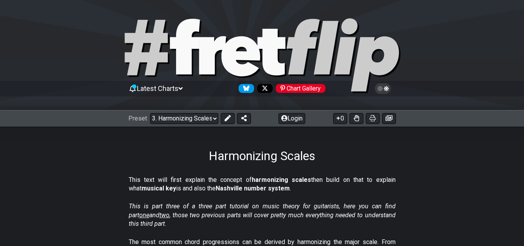 This screenshot has width=524, height=246. Describe the element at coordinates (159, 188) in the screenshot. I see `strong: musical key` at that location.